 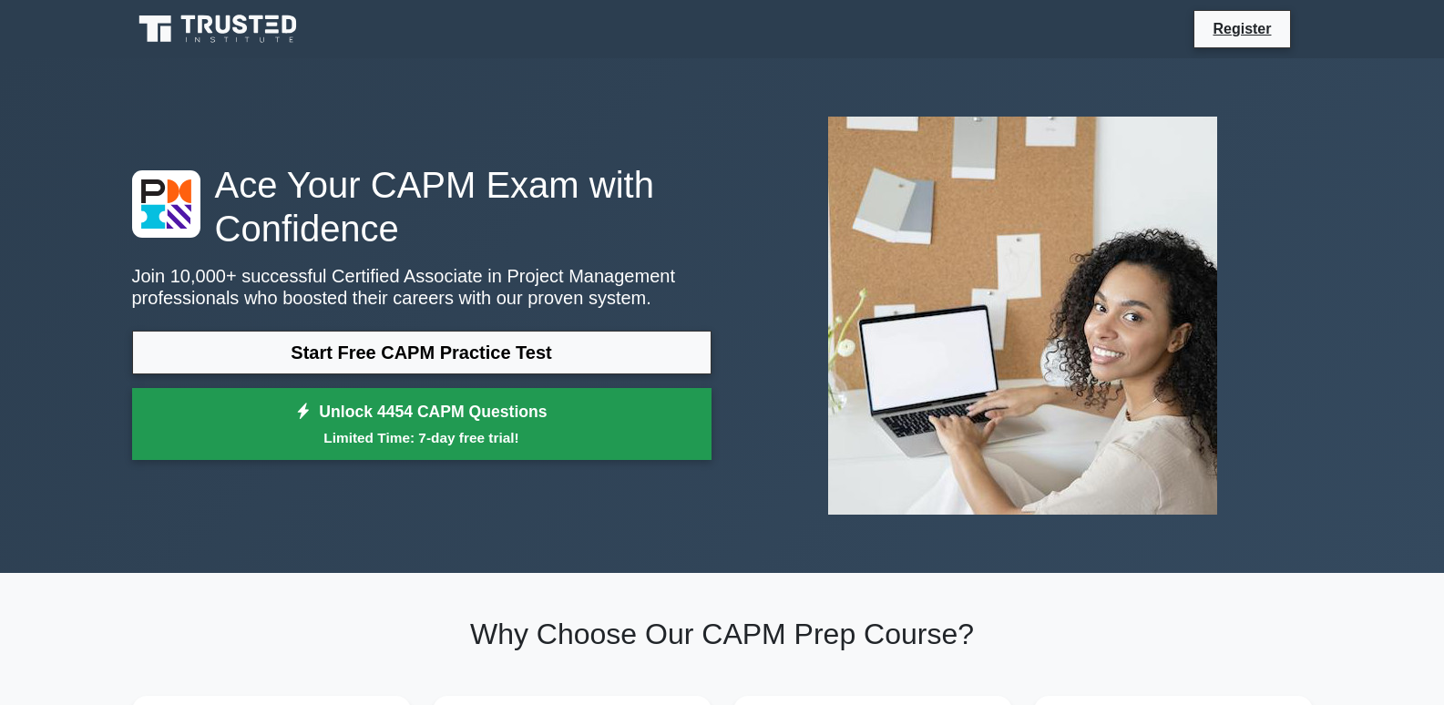 I want to click on a: Start Free CAPM Practice Test, so click(x=422, y=353).